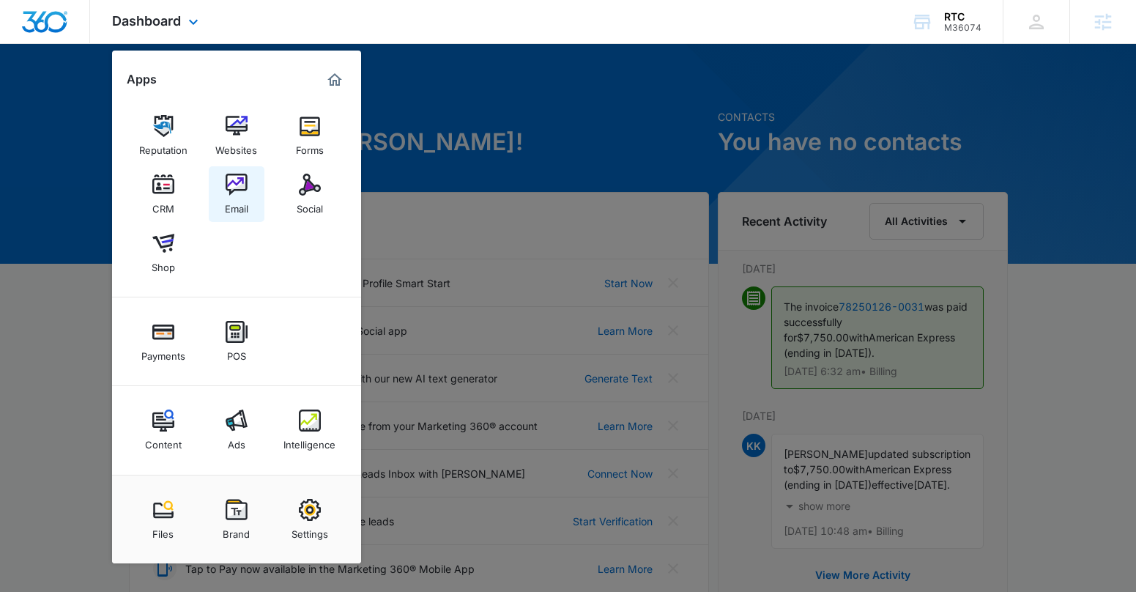  Describe the element at coordinates (310, 205) in the screenshot. I see `div: Social` at that location.